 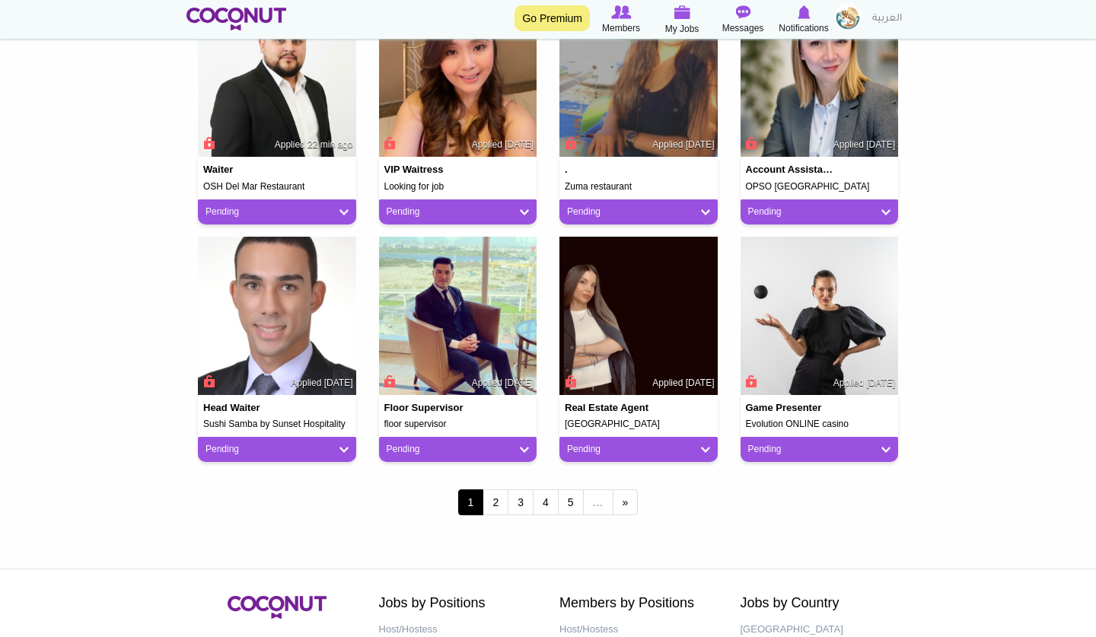 I want to click on img: Home, so click(x=236, y=19).